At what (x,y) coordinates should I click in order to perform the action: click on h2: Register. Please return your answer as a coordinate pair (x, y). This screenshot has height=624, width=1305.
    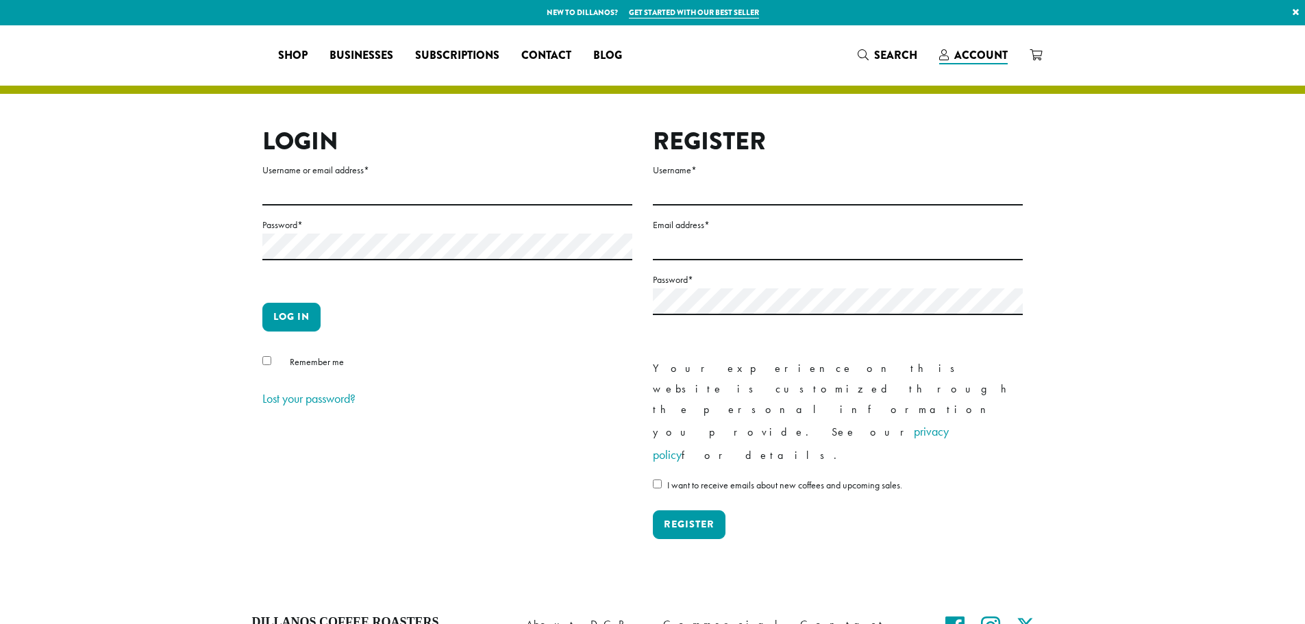
    Looking at the image, I should click on (838, 141).